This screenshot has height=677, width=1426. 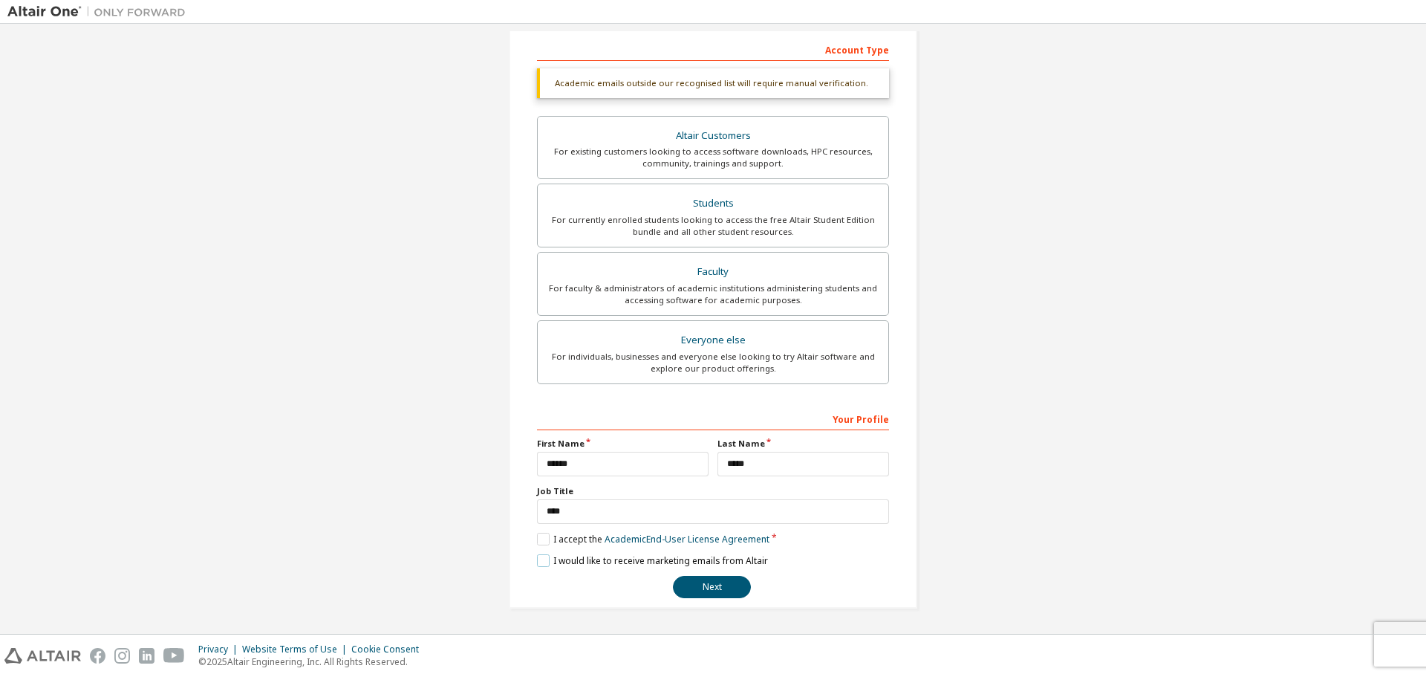 What do you see at coordinates (713, 226) in the screenshot?
I see `div: For currently enrolled students looking to access the free Altair Student Edition bundle and all ...` at bounding box center [713, 226].